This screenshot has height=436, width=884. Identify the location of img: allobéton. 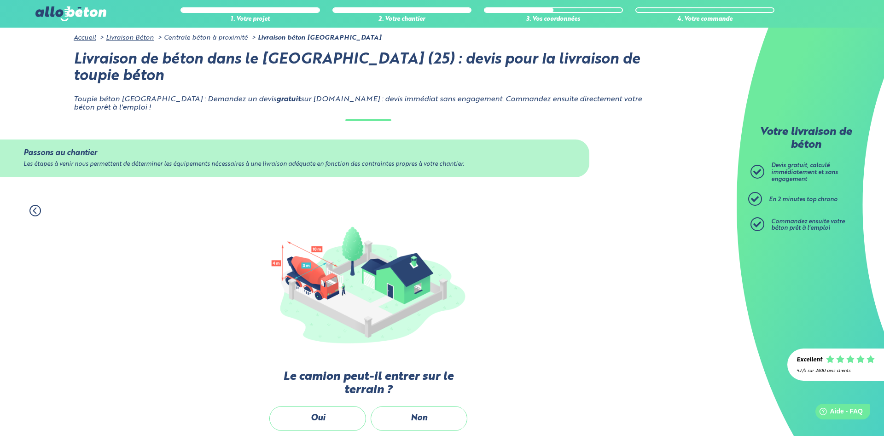
(71, 14).